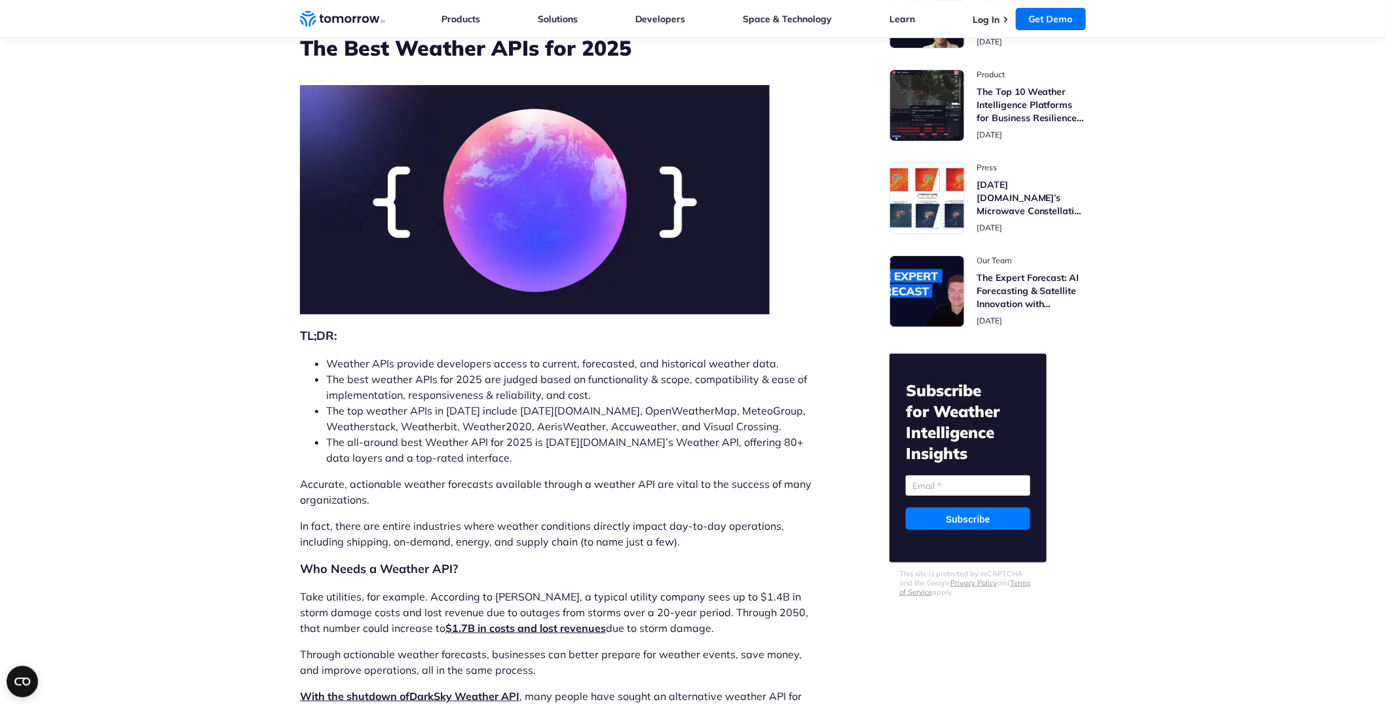  I want to click on a: Terms of Service, so click(965, 588).